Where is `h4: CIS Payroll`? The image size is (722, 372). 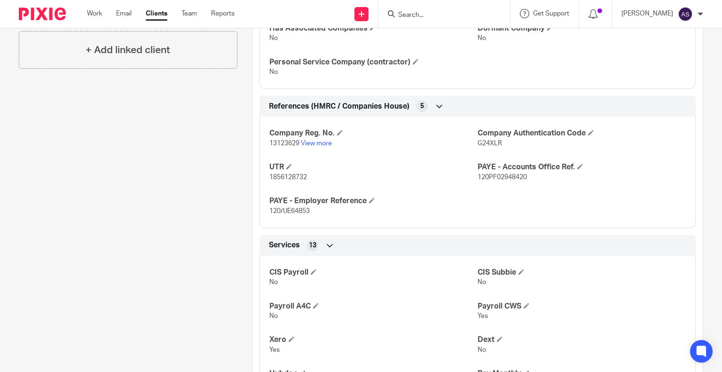 h4: CIS Payroll is located at coordinates (373, 272).